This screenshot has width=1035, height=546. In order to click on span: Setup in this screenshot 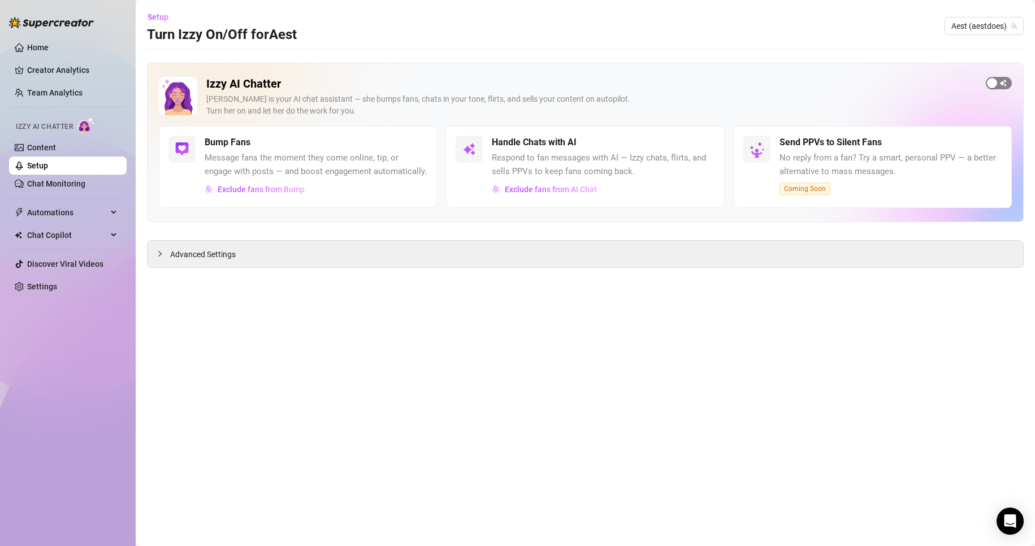, I will do `click(158, 17)`.